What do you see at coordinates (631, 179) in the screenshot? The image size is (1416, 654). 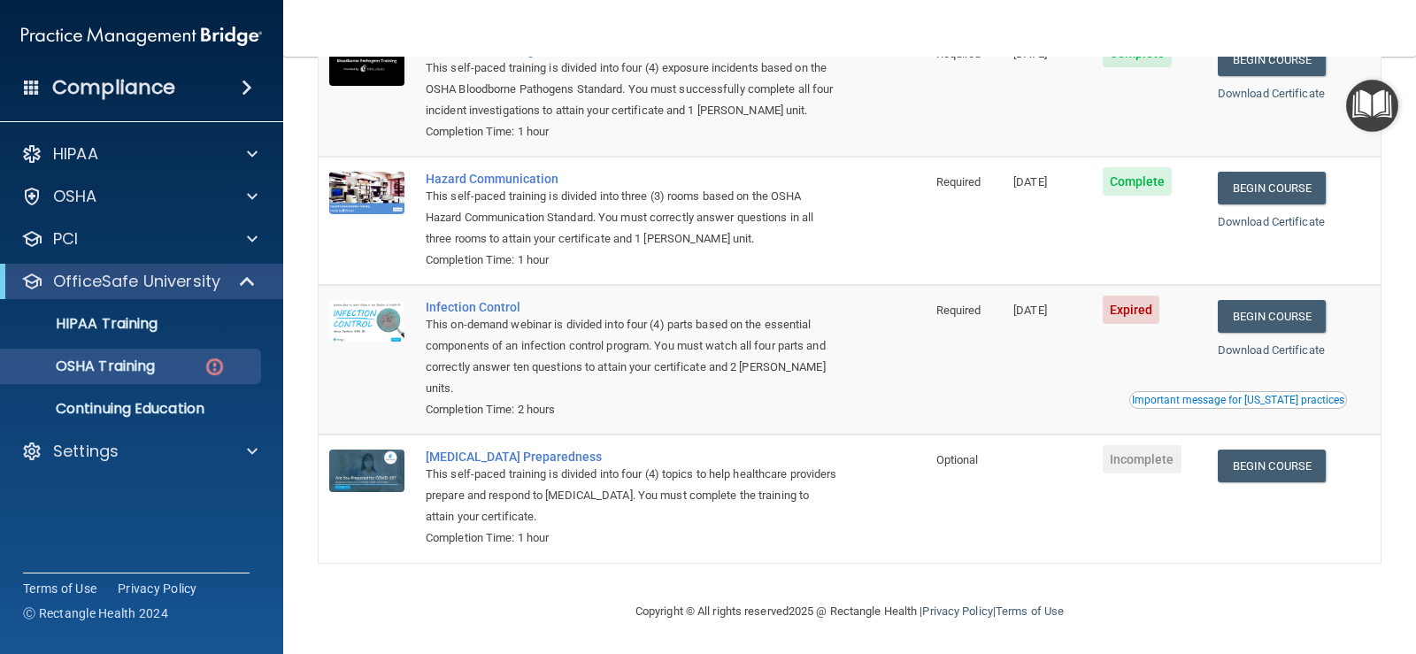 I see `div: Hazard Communication` at bounding box center [631, 179].